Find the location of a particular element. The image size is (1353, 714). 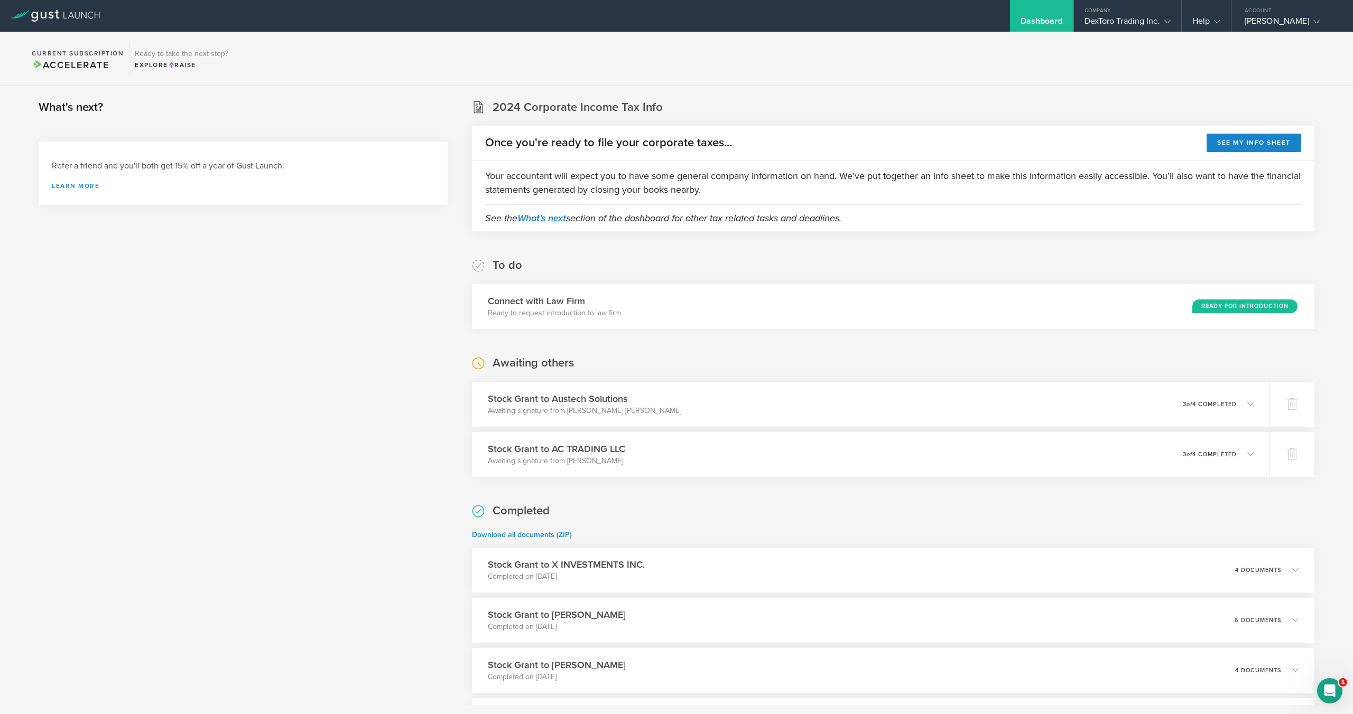

h3: Stock Grant to Austech Solutions is located at coordinates (584, 399).